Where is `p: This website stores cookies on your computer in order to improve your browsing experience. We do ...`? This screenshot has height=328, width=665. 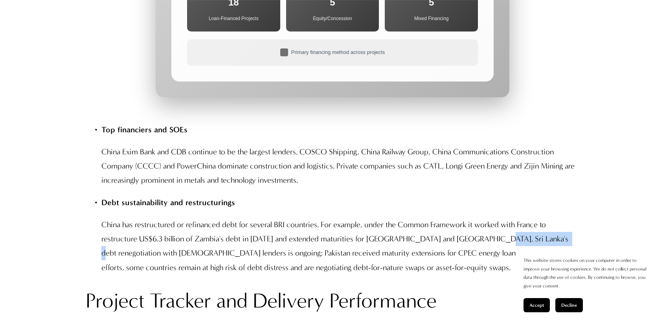
p: This website stores cookies on your computer in order to improve your browsing experience. We do ... is located at coordinates (587, 273).